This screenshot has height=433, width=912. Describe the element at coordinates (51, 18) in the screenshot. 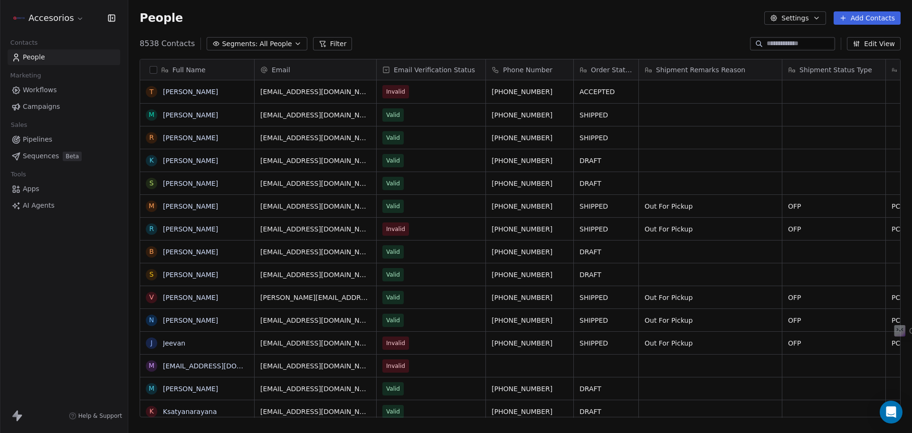

I see `span: Accesorios` at that location.